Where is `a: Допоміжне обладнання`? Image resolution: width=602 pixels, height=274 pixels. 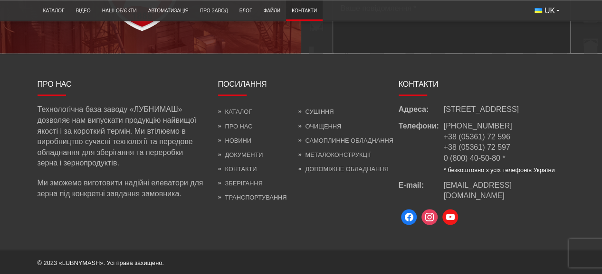
a: Допоміжне обладнання is located at coordinates (343, 169).